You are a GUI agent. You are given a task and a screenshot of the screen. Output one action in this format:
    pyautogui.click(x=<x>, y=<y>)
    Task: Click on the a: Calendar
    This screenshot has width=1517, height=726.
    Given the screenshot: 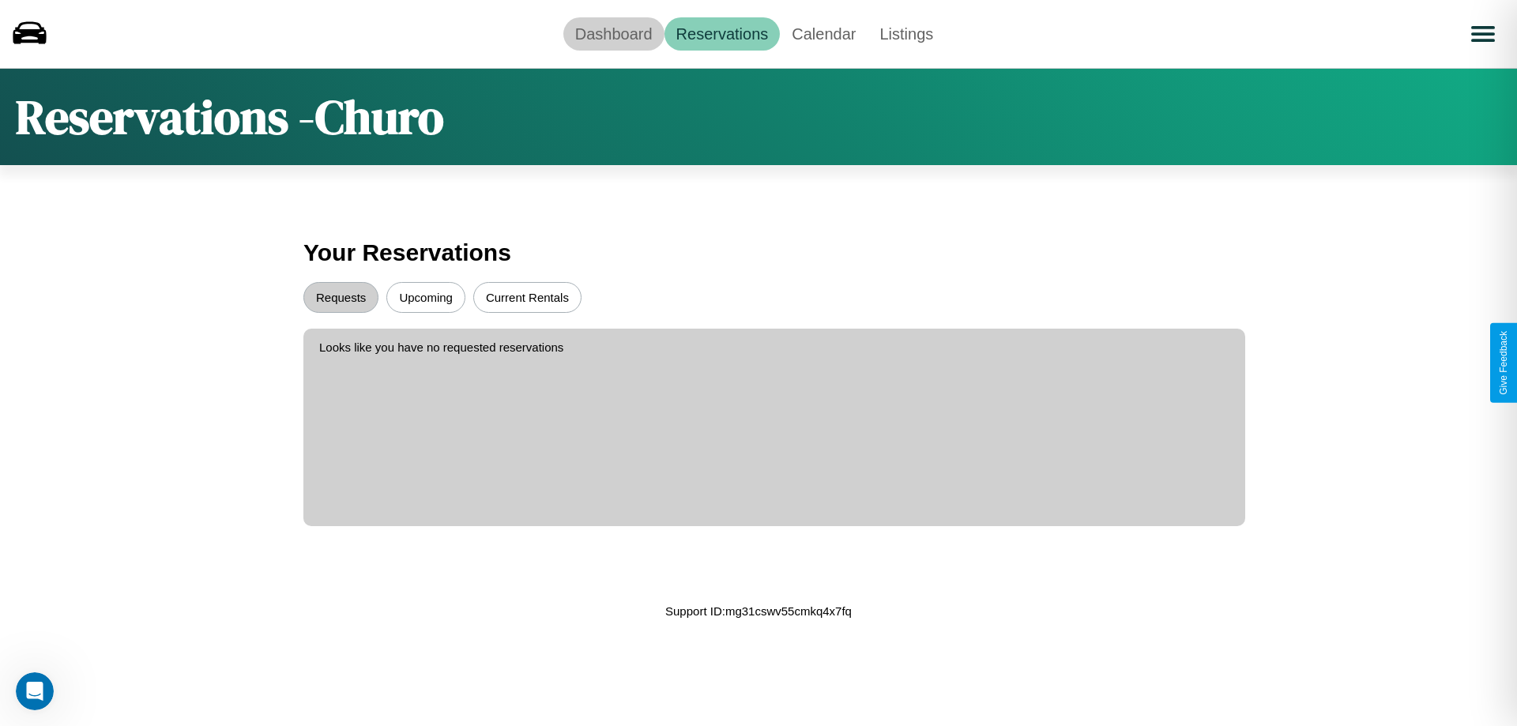 What is the action you would take?
    pyautogui.click(x=823, y=34)
    